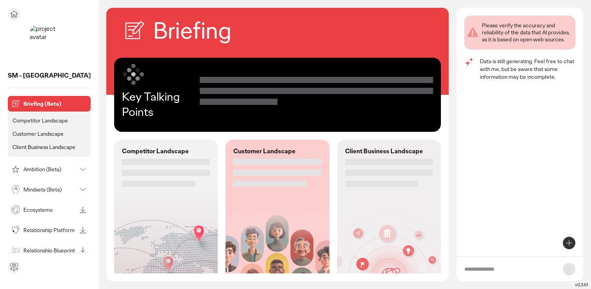 The width and height of the screenshot is (591, 289). Describe the element at coordinates (526, 32) in the screenshot. I see `div: Please verify the accuracy and reliability of the data that AI provides, as it is based on open w...` at that location.